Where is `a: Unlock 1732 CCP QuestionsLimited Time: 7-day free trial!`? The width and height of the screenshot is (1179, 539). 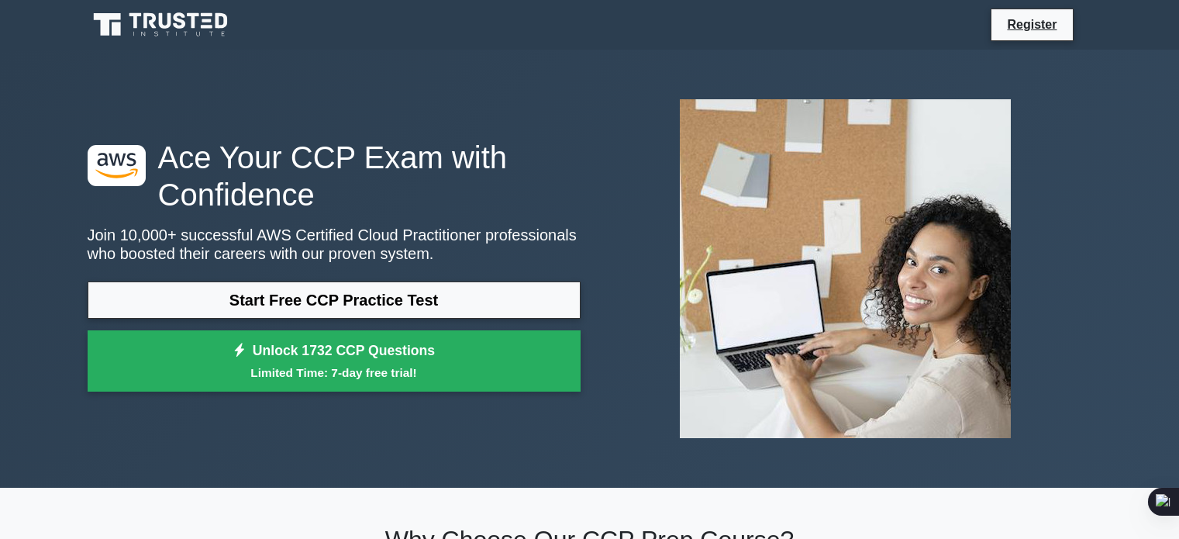 a: Unlock 1732 CCP QuestionsLimited Time: 7-day free trial! is located at coordinates (334, 361).